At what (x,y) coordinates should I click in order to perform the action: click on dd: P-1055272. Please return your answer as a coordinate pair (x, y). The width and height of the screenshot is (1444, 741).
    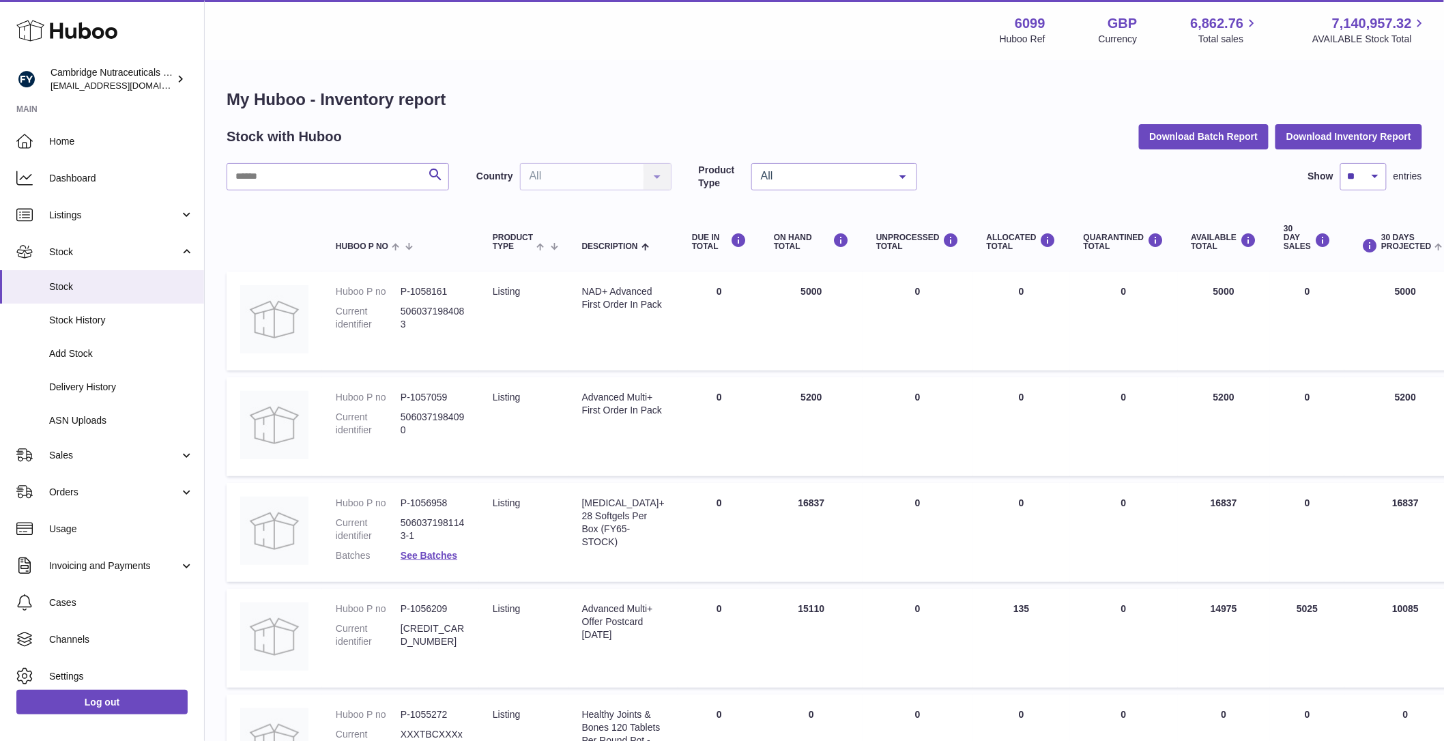
    Looking at the image, I should click on (433, 715).